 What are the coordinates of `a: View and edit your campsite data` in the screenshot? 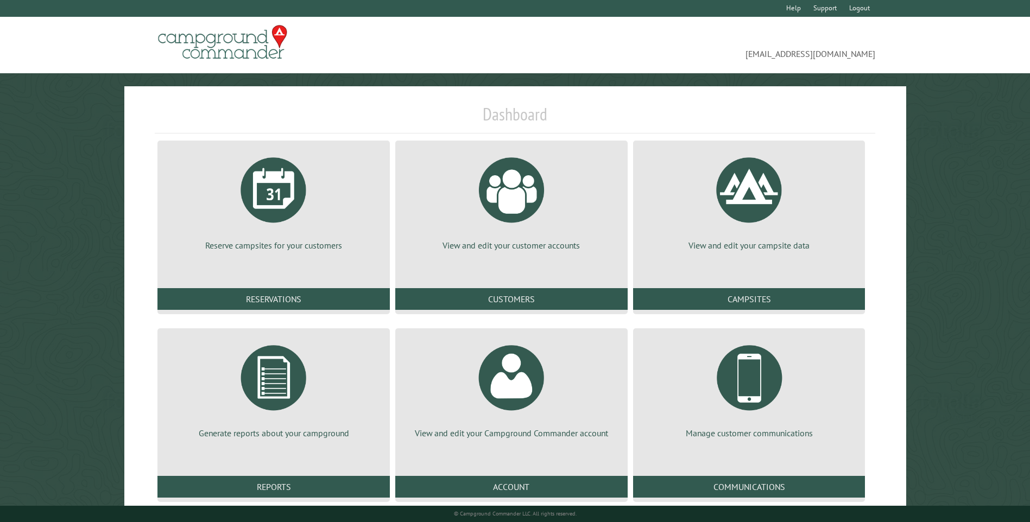 It's located at (749, 200).